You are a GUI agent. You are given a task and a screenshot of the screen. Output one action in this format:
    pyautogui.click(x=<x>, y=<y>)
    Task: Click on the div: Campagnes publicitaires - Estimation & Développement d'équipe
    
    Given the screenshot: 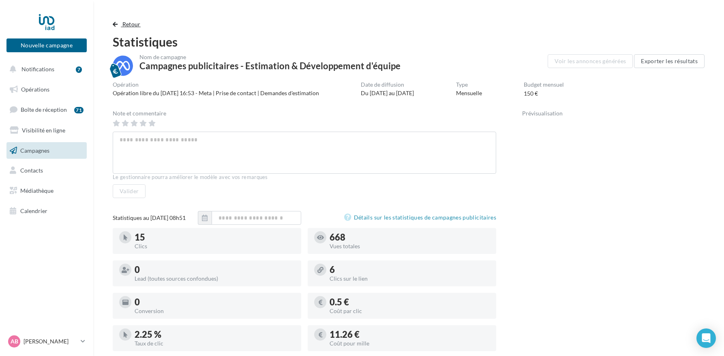 What is the action you would take?
    pyautogui.click(x=270, y=66)
    